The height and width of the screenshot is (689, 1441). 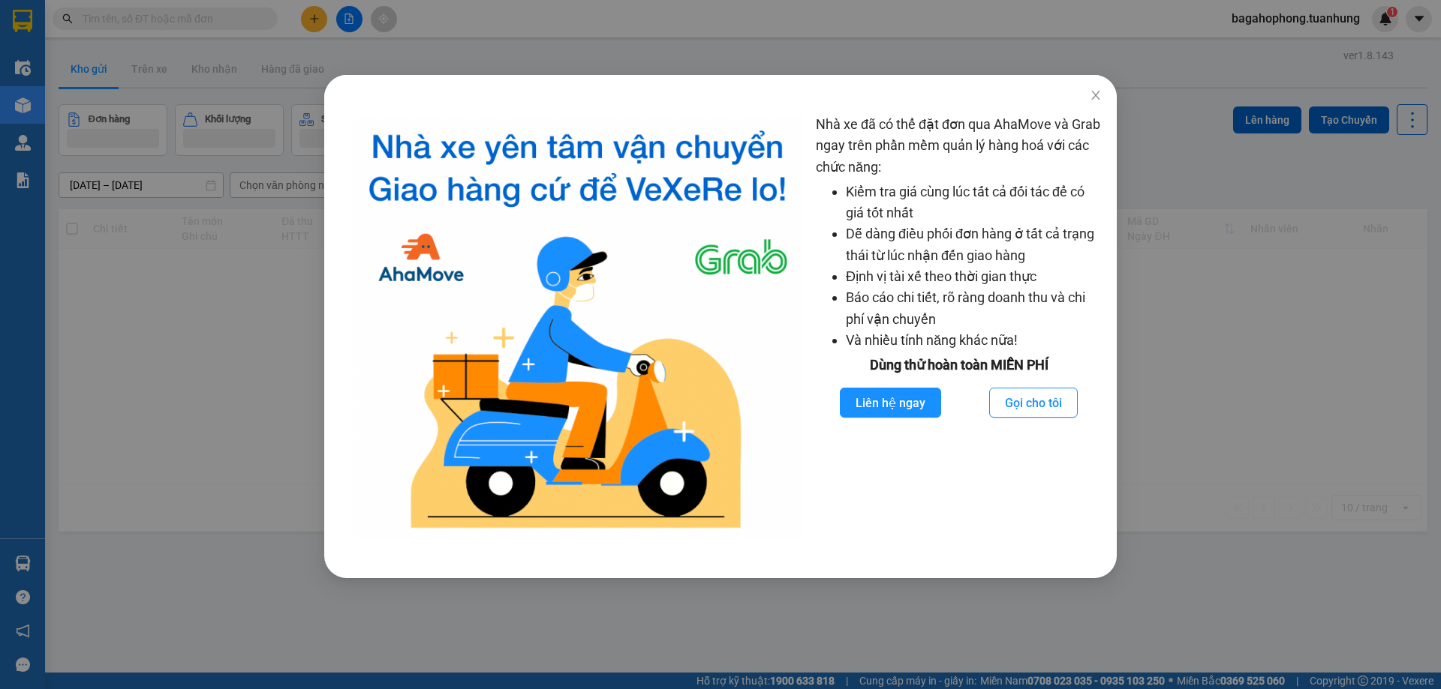 I want to click on button: Liên hệ ngay, so click(x=890, y=403).